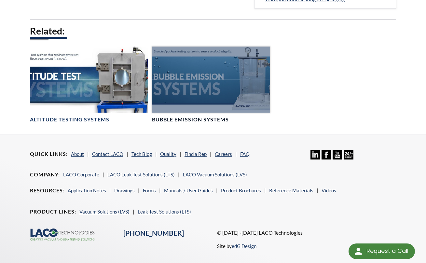 This screenshot has width=426, height=263. I want to click on a: LACO Leak Test Solutions (LTS), so click(141, 175).